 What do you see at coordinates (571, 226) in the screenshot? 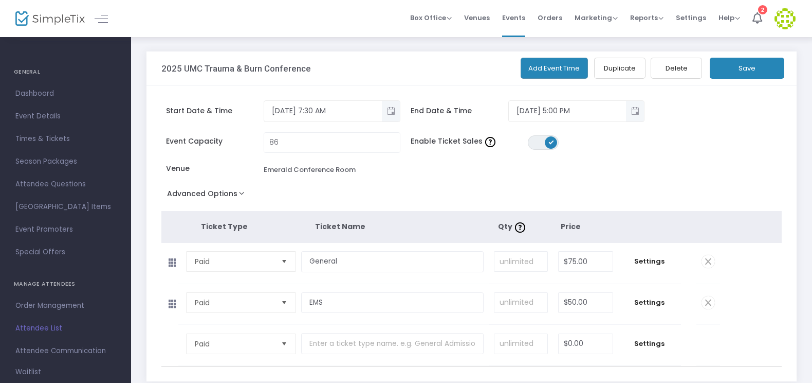
I see `span: Price` at bounding box center [571, 226].